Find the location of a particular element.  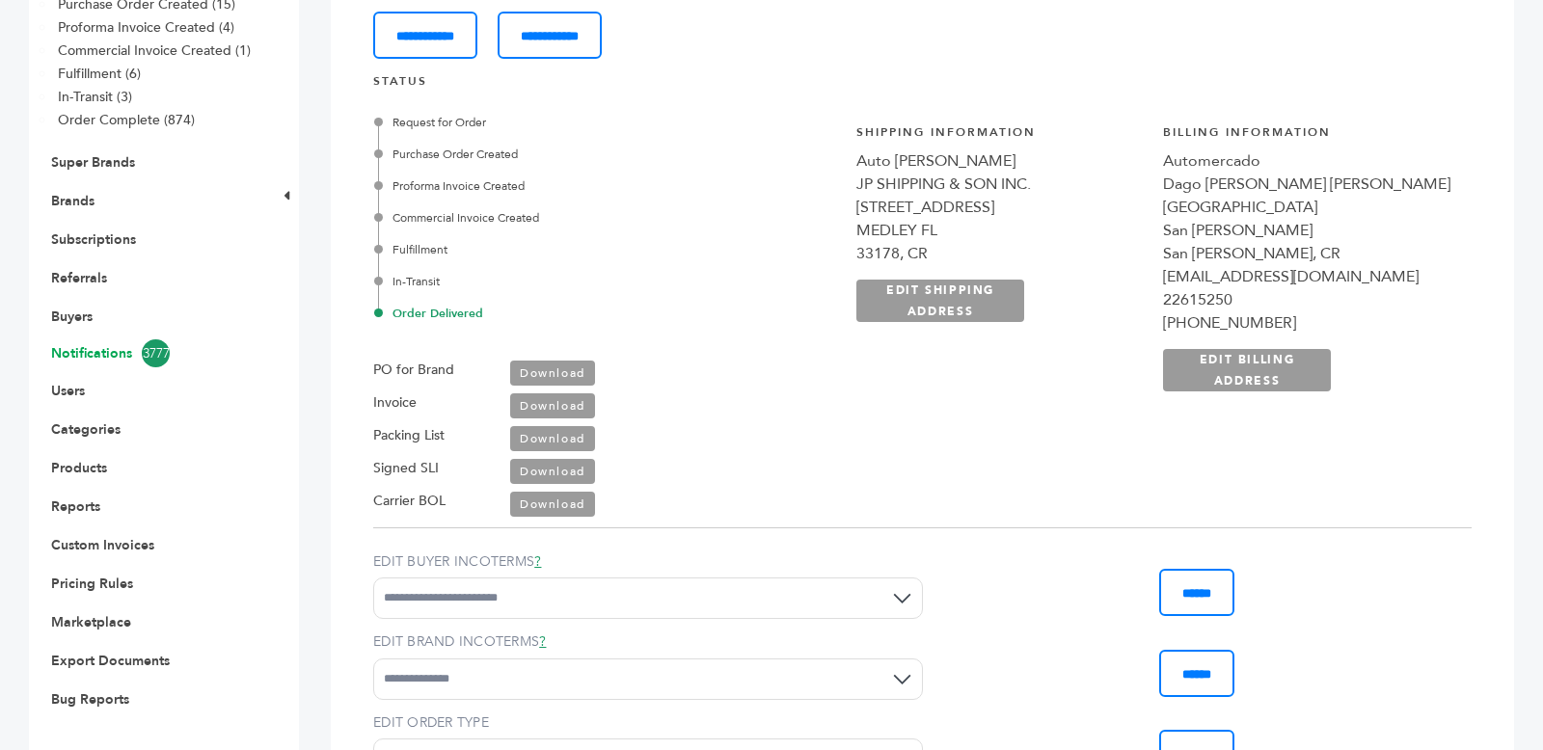

div: JP SHIPPING & SON INC. is located at coordinates (1000, 184).